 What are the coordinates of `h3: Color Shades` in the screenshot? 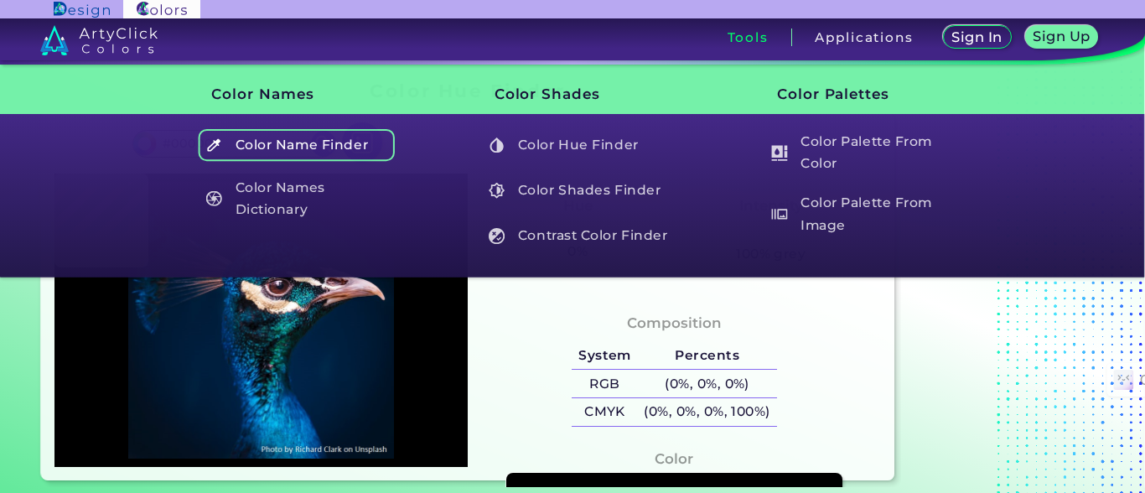 It's located at (573, 94).